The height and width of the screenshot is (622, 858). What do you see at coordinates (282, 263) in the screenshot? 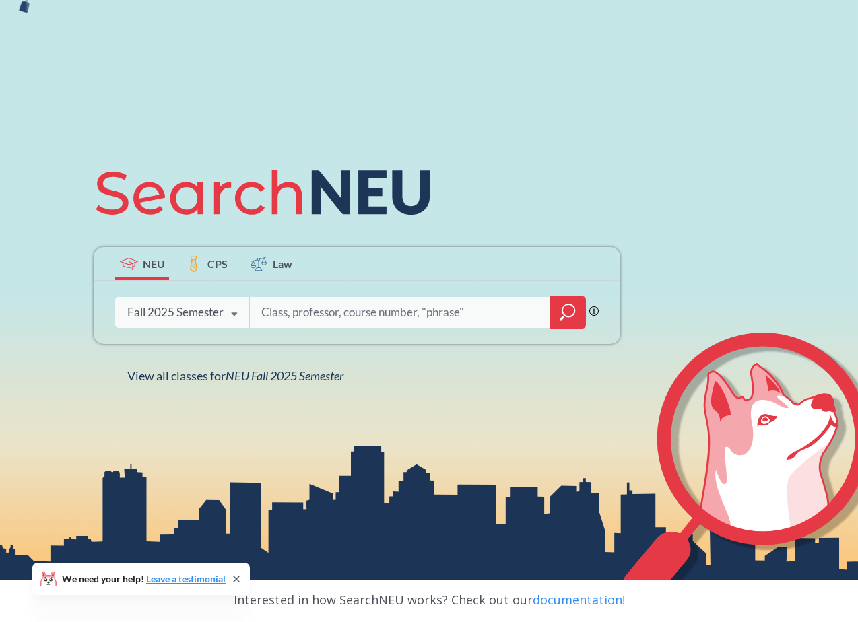
I see `span: Law` at bounding box center [282, 263].